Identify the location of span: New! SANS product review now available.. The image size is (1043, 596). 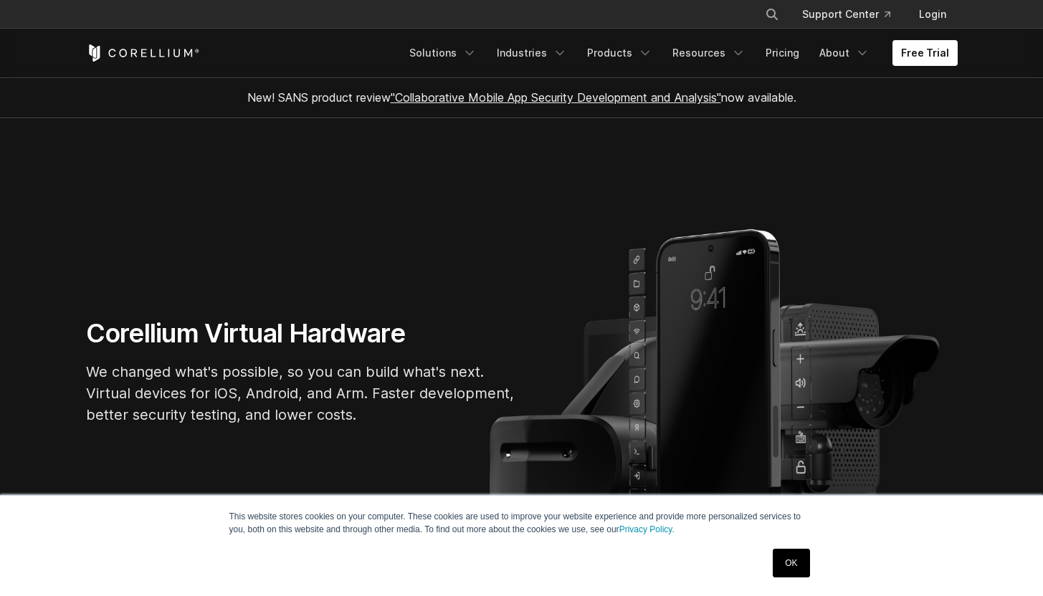
(522, 97).